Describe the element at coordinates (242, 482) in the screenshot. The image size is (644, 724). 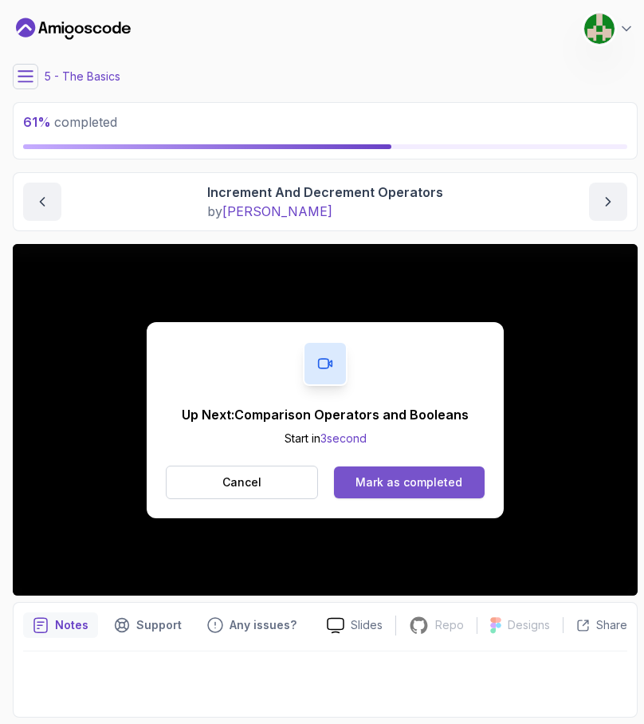
I see `p: Cancel` at that location.